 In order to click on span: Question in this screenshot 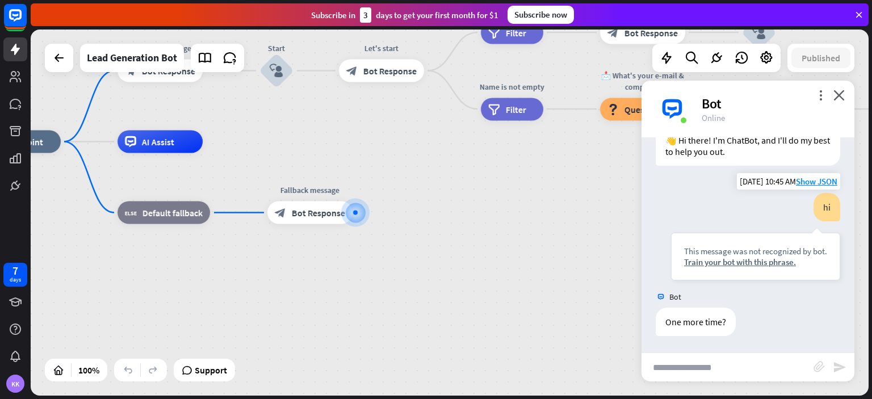, I will do `click(642, 109)`.